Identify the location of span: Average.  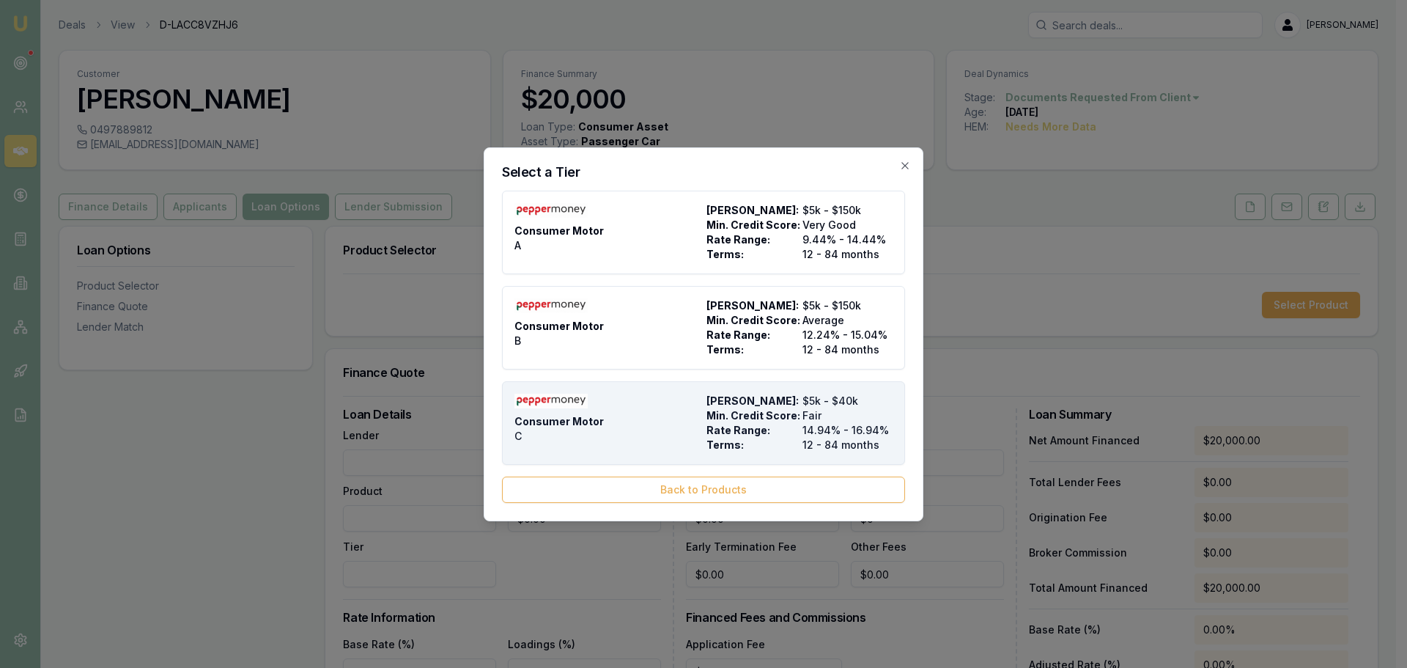
(847, 320).